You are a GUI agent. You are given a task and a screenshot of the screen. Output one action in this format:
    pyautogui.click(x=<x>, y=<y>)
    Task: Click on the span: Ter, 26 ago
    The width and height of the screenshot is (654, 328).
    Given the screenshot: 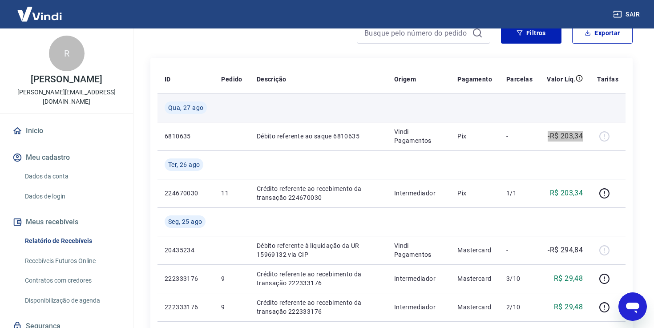 What is the action you would take?
    pyautogui.click(x=184, y=165)
    